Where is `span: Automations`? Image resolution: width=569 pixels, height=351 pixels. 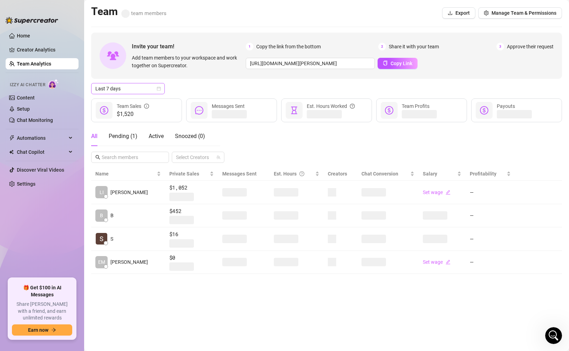 span: Automations is located at coordinates (42, 138).